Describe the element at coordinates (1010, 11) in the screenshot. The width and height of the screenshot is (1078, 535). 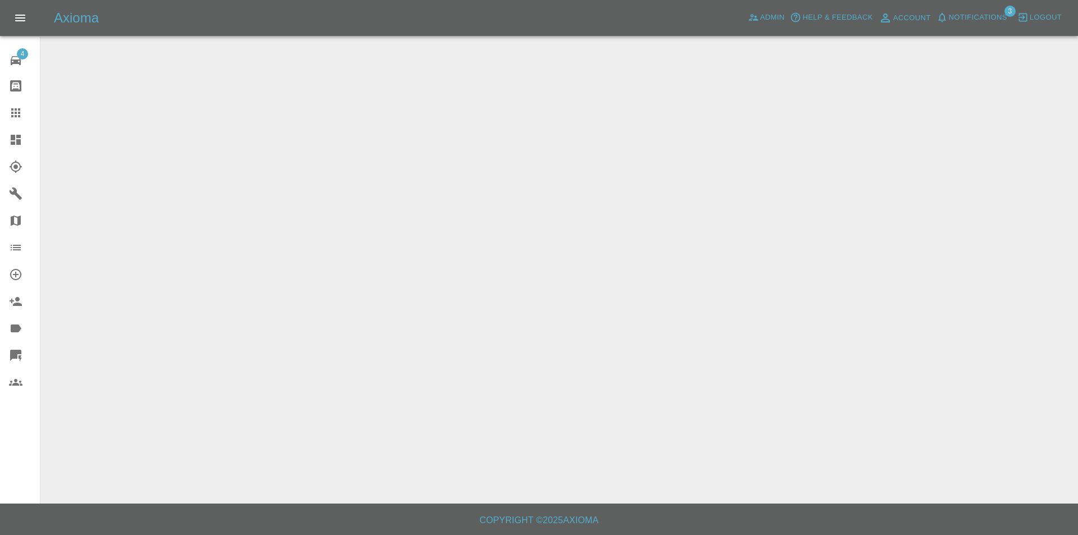
I see `span: 3` at that location.